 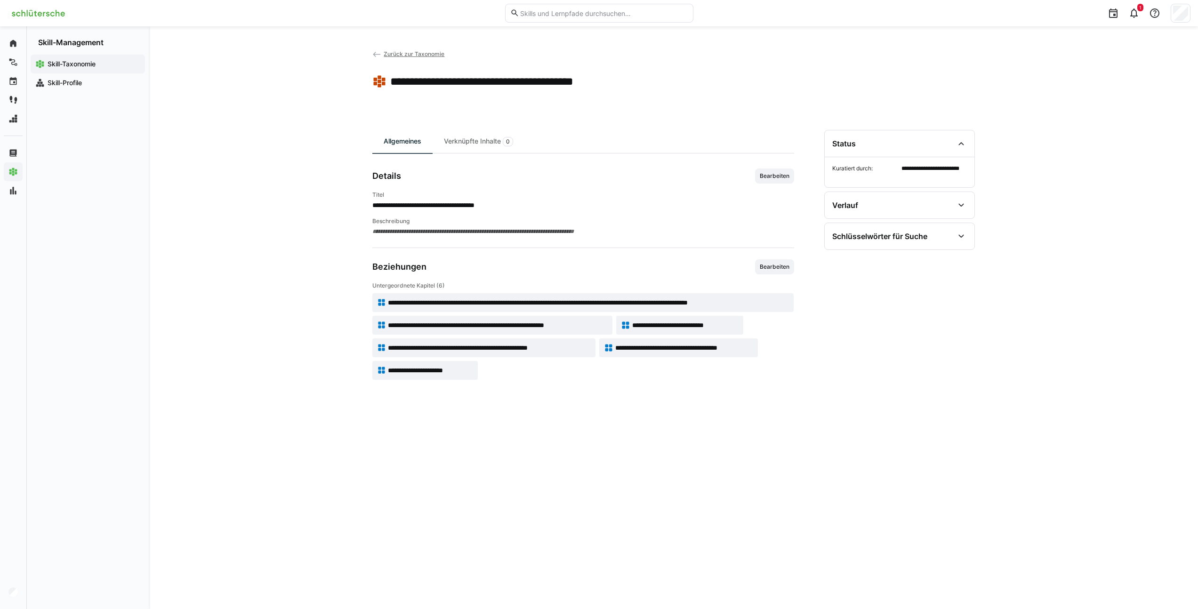 I want to click on div: Allgemeines, so click(x=402, y=141).